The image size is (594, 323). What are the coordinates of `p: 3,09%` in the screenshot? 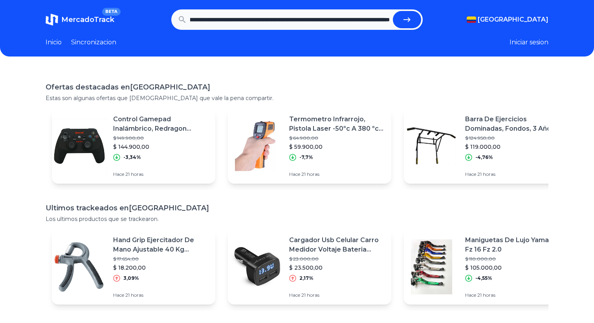 It's located at (131, 279).